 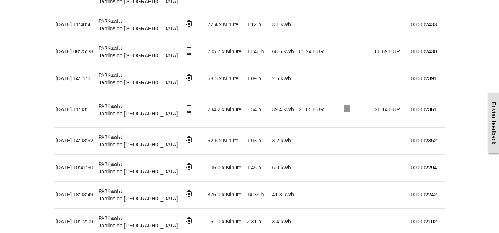 I want to click on td: 20.14 EUR, so click(x=391, y=109).